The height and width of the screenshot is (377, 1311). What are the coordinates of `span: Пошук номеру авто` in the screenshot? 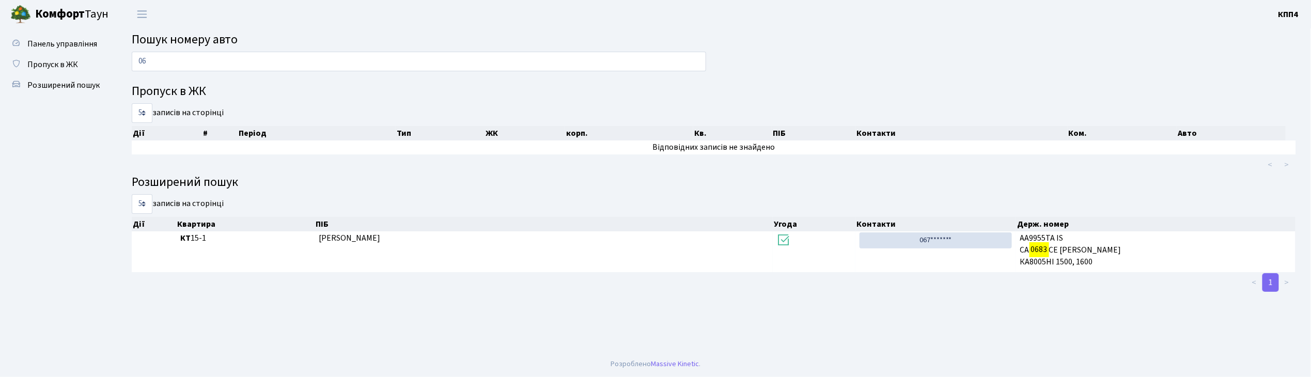 It's located at (184, 39).